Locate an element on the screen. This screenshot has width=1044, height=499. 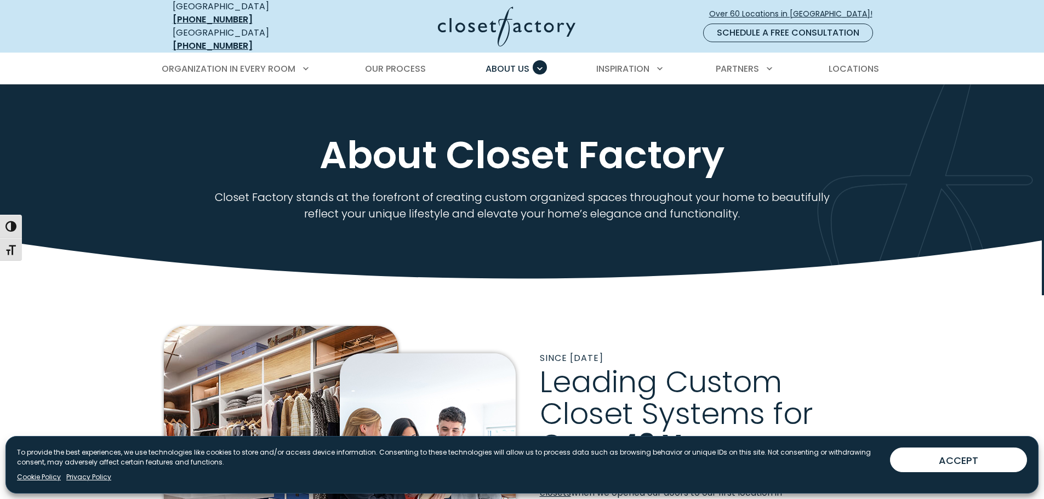
span: Organization in Every Room is located at coordinates (229, 69).